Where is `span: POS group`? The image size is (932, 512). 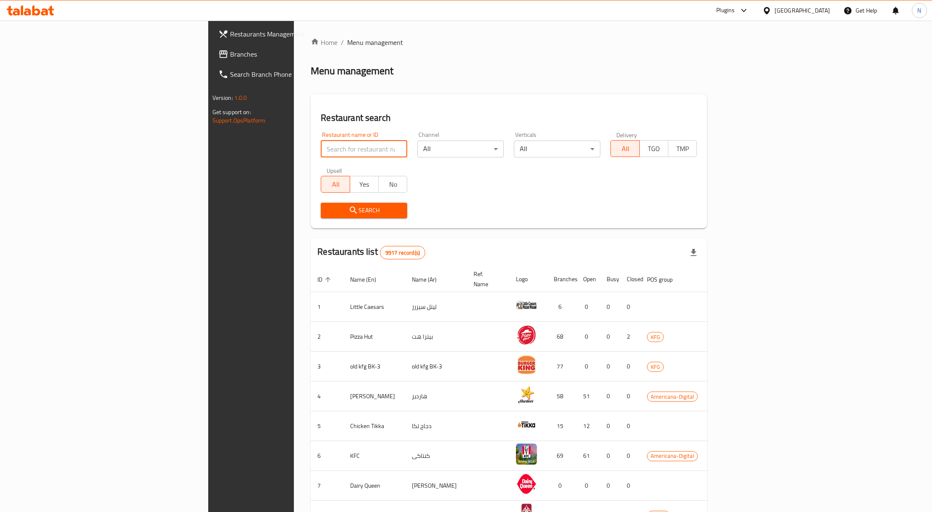 span: POS group is located at coordinates (665, 280).